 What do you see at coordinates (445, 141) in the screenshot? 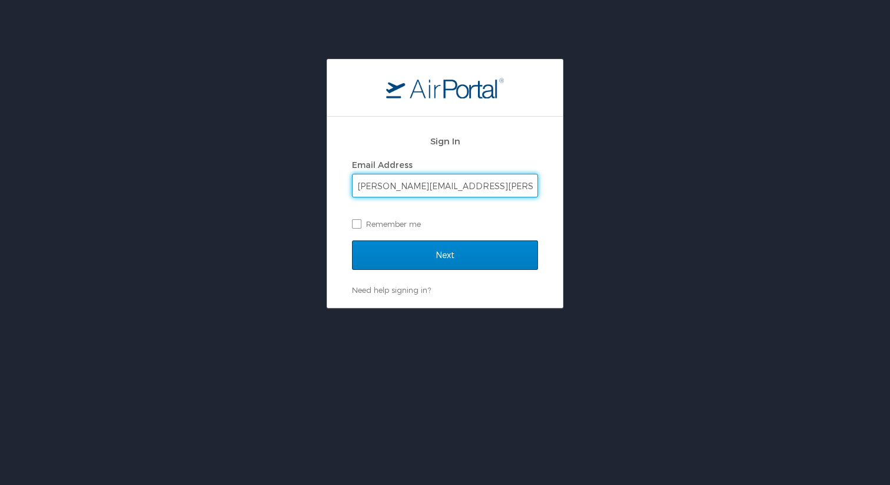
I see `h2: Sign In` at bounding box center [445, 141].